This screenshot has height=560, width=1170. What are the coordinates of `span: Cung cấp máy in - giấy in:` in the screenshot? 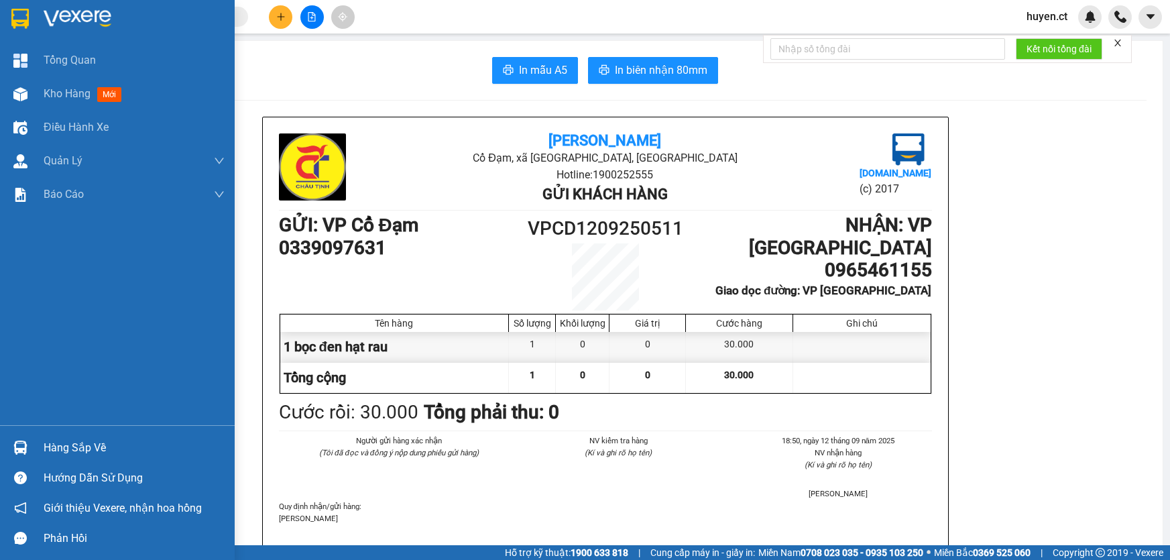 It's located at (703, 553).